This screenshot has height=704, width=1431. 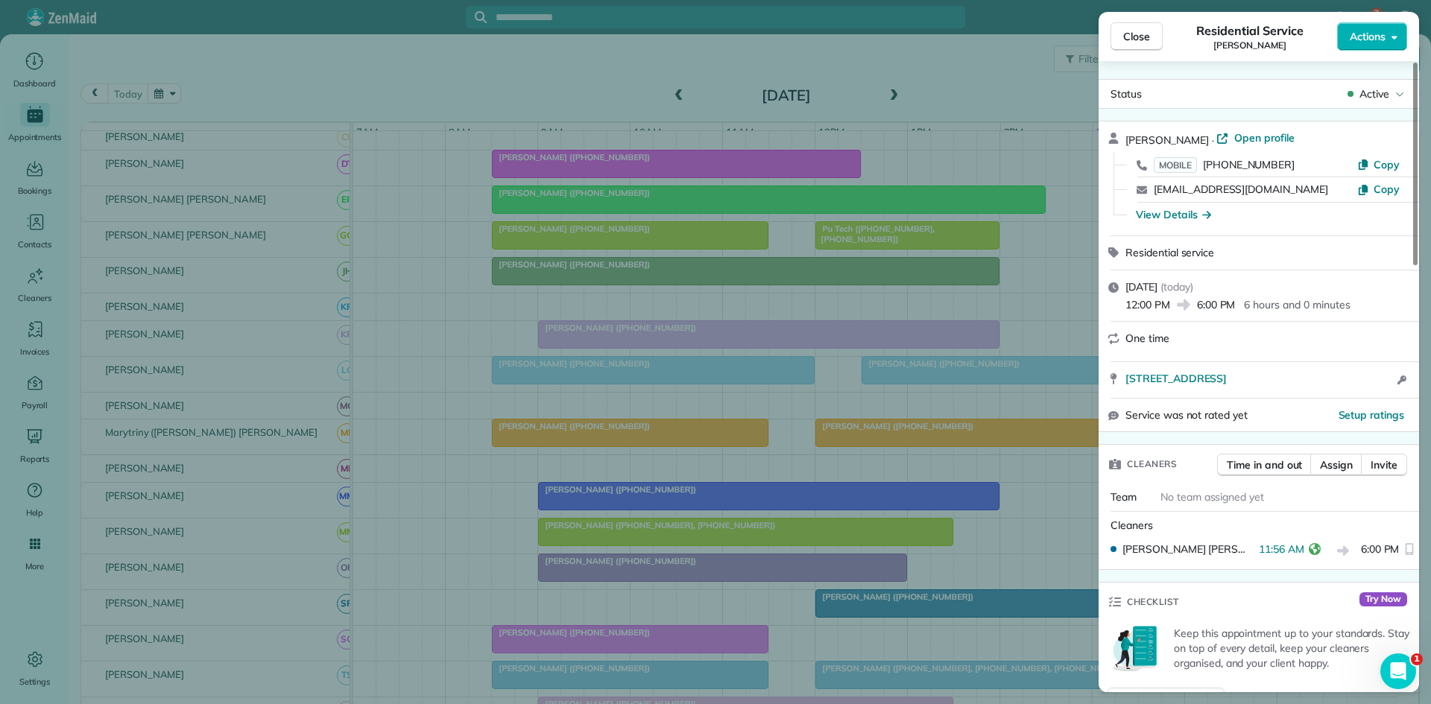 I want to click on span: Actions, so click(x=1367, y=37).